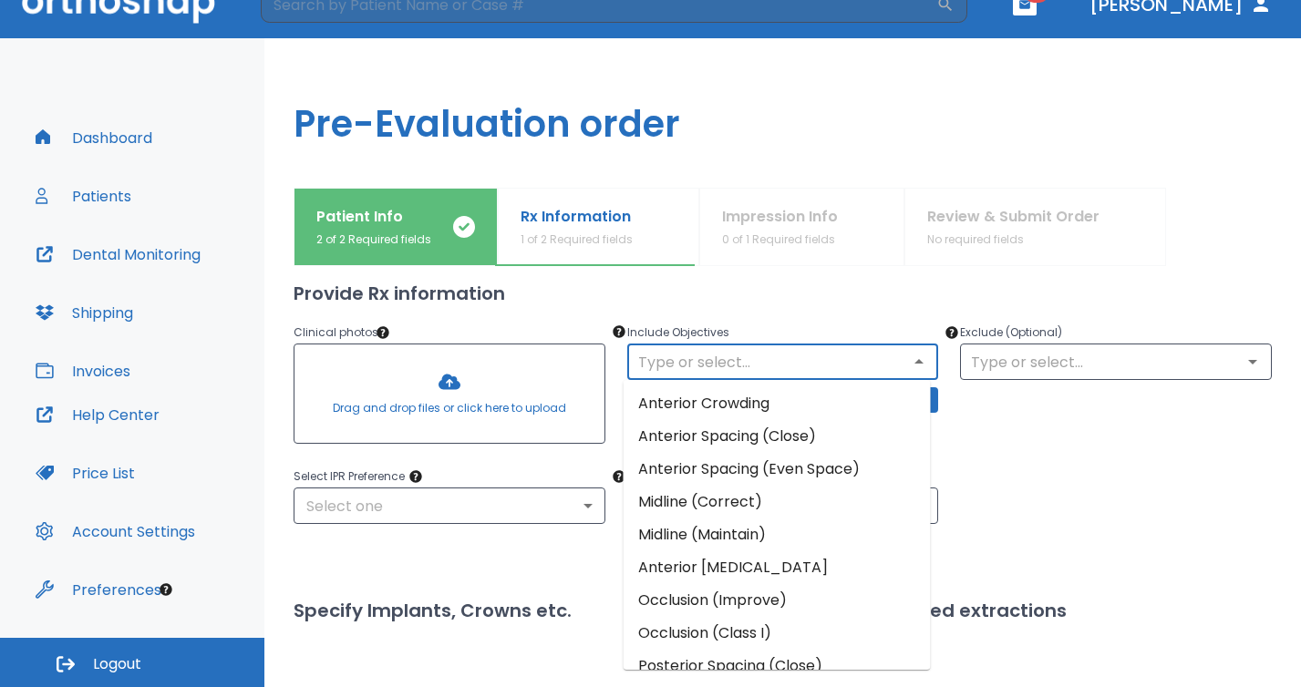 The width and height of the screenshot is (1301, 687). I want to click on a: Help Center, so click(98, 415).